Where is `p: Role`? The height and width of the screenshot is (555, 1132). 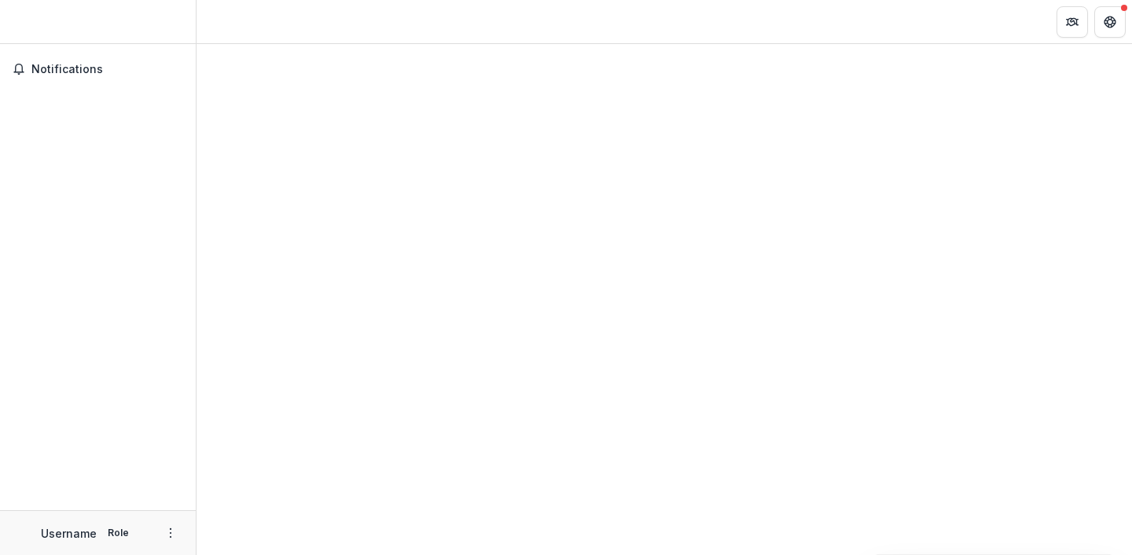 p: Role is located at coordinates (118, 533).